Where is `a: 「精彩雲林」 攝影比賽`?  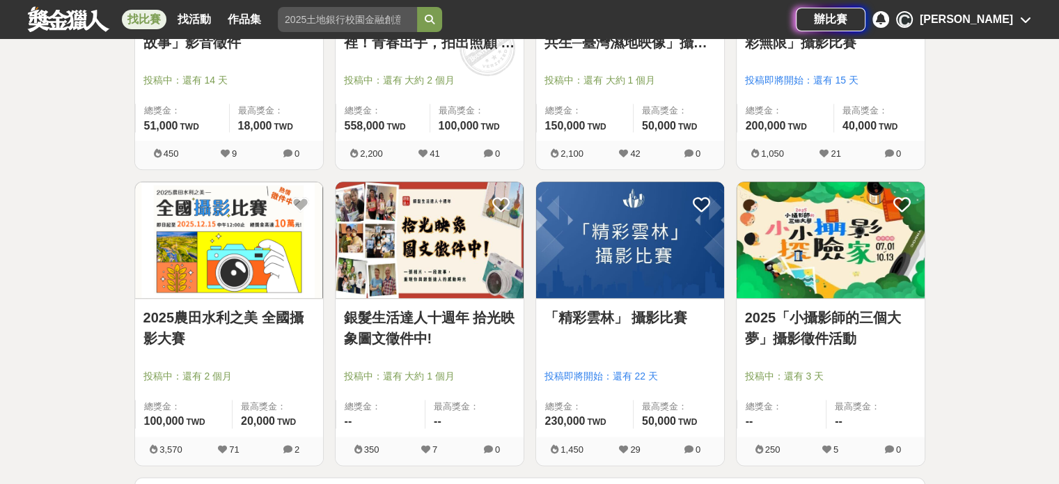
a: 「精彩雲林」 攝影比賽 is located at coordinates (630, 318).